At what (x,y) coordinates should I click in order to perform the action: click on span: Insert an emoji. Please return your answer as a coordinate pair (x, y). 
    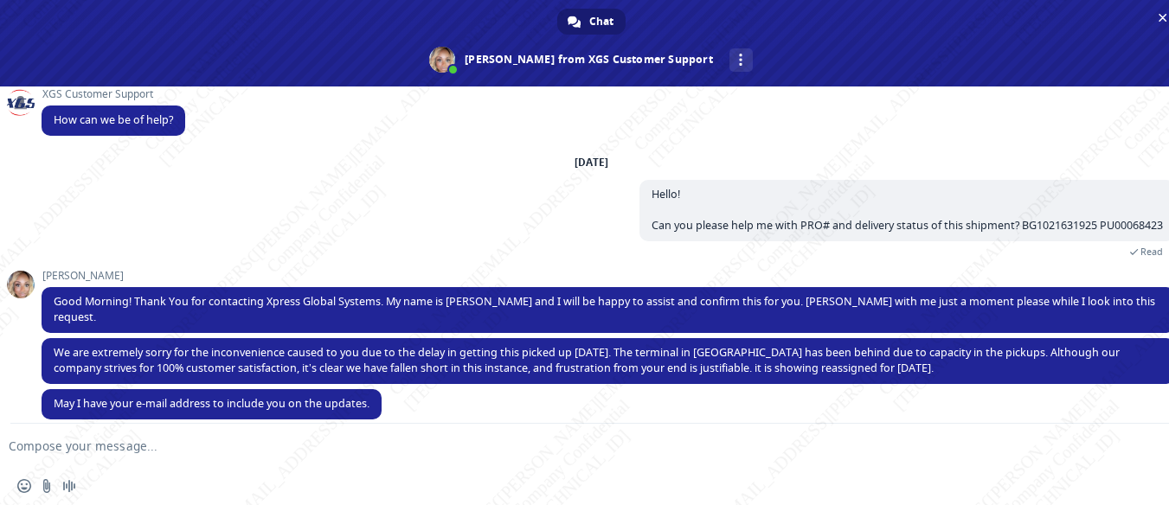
    Looking at the image, I should click on (24, 486).